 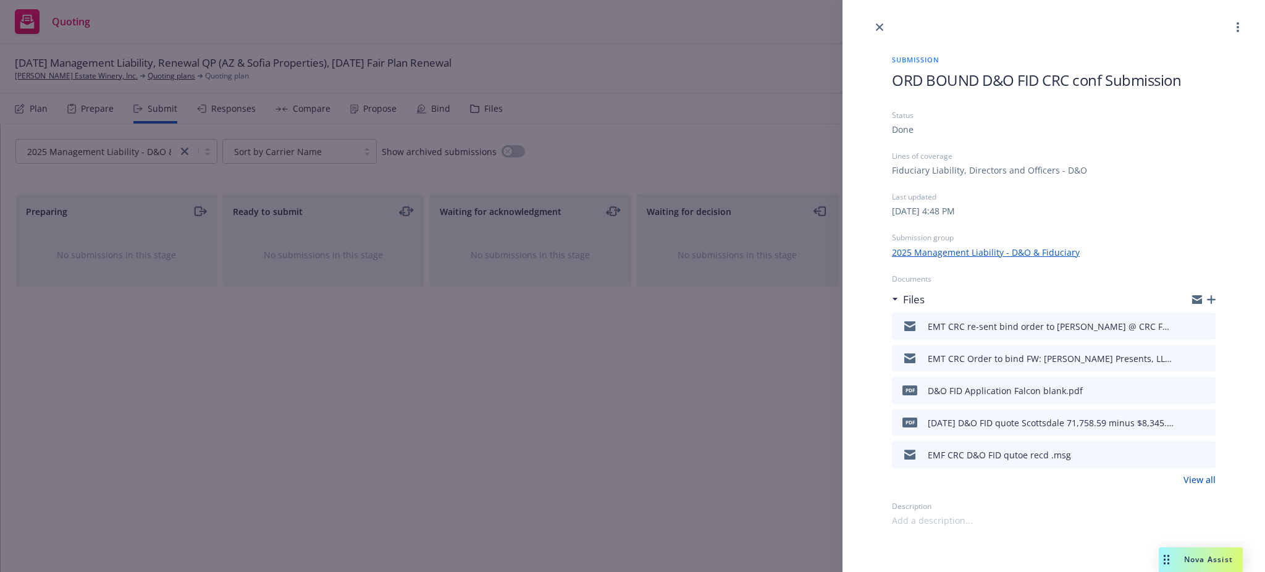 What do you see at coordinates (1166, 559) in the screenshot?
I see `div: Drag to move` at bounding box center [1166, 559].